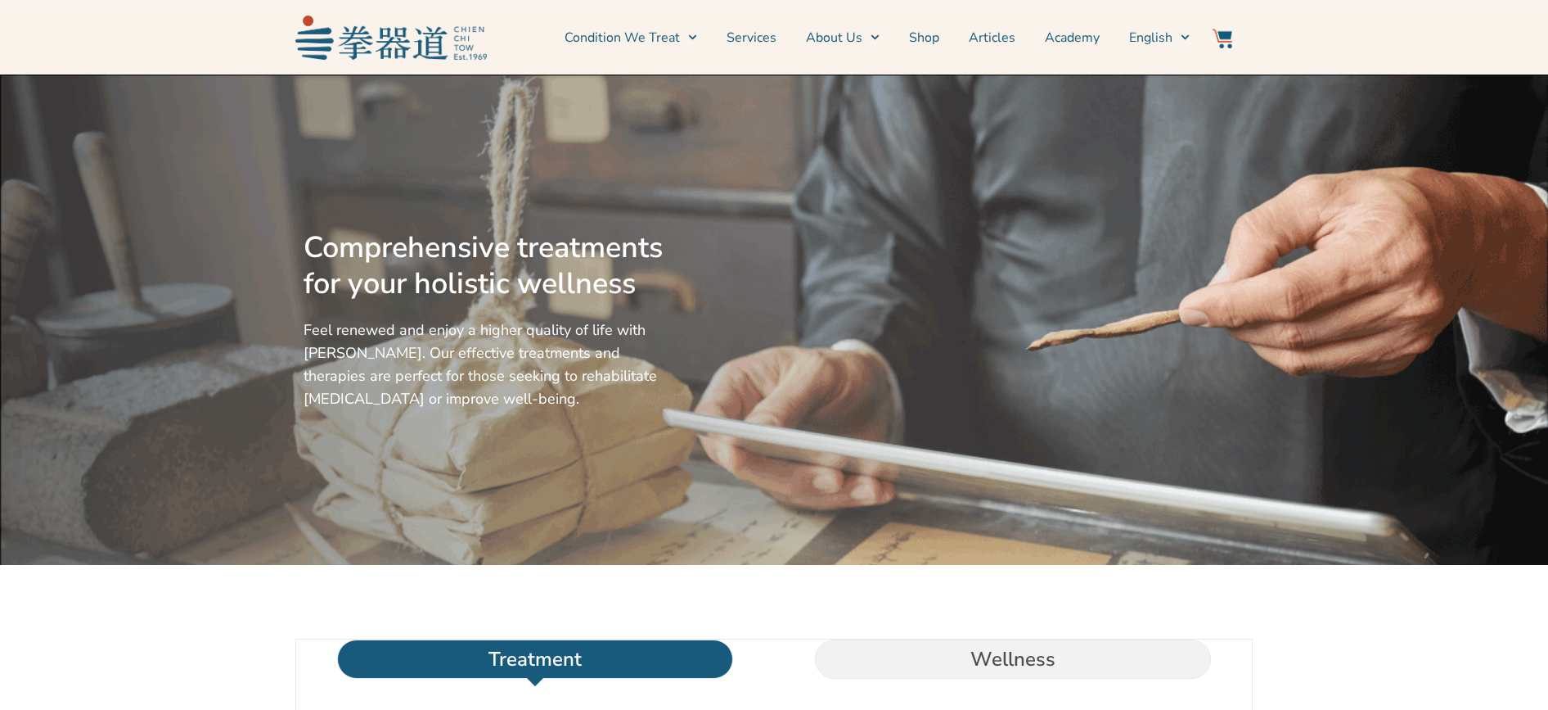 This screenshot has width=1548, height=710. I want to click on nav: Menu, so click(843, 38).